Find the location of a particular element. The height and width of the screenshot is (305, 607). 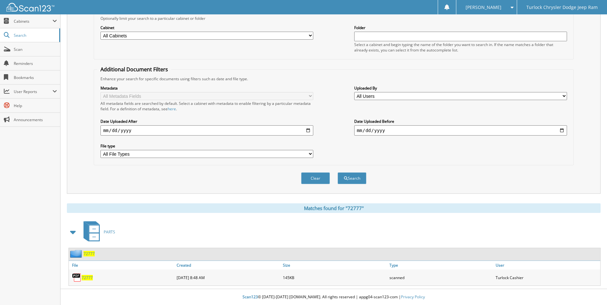

div: Enhance your search for specific documents using filters such as date and file type. is located at coordinates (333, 79).